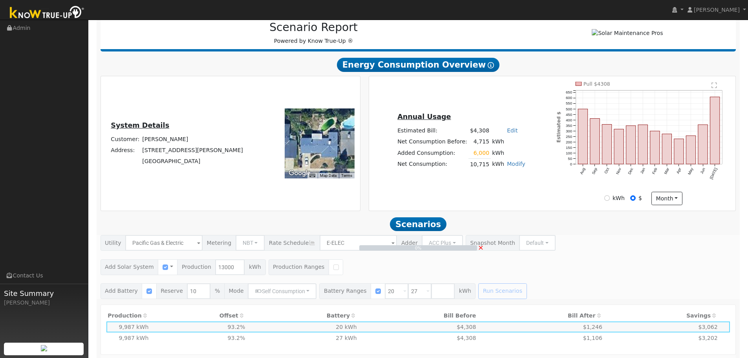 Image resolution: width=748 pixels, height=358 pixels. Describe the element at coordinates (627, 33) in the screenshot. I see `img: Solar Maintenance Pros` at that location.